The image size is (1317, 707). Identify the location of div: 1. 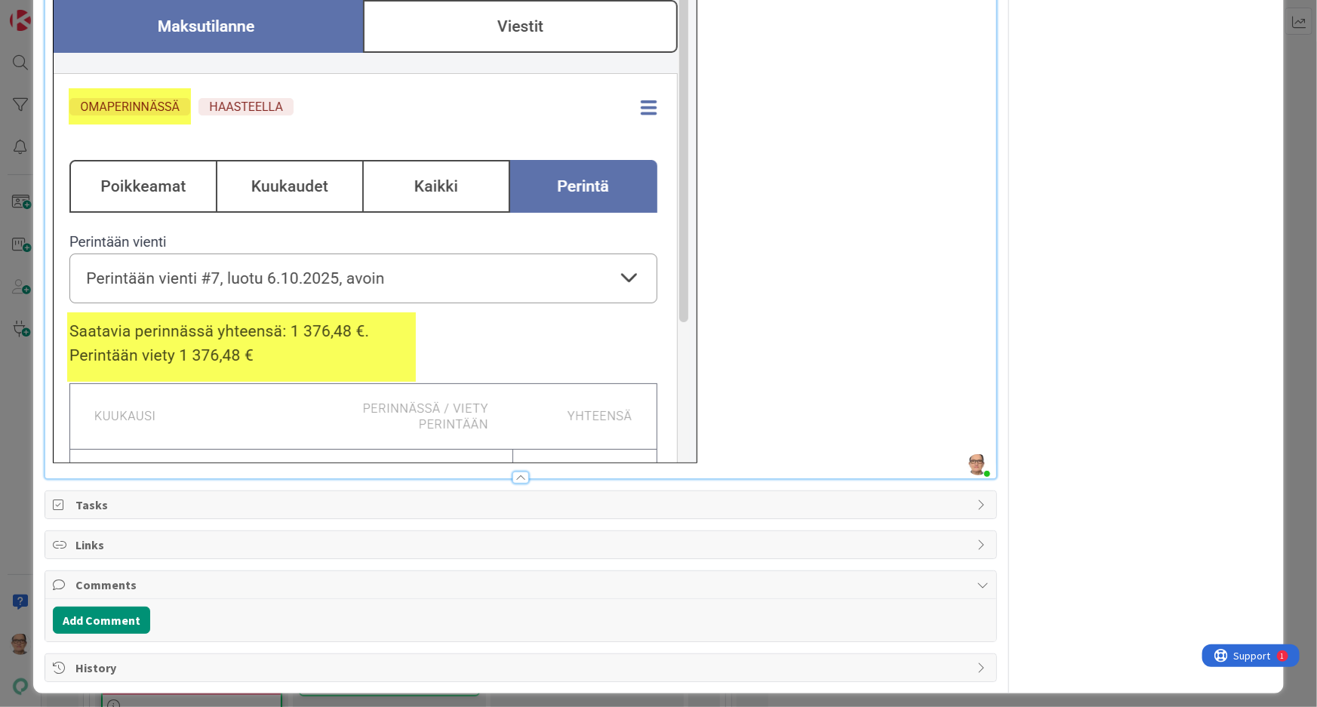
(80, 12).